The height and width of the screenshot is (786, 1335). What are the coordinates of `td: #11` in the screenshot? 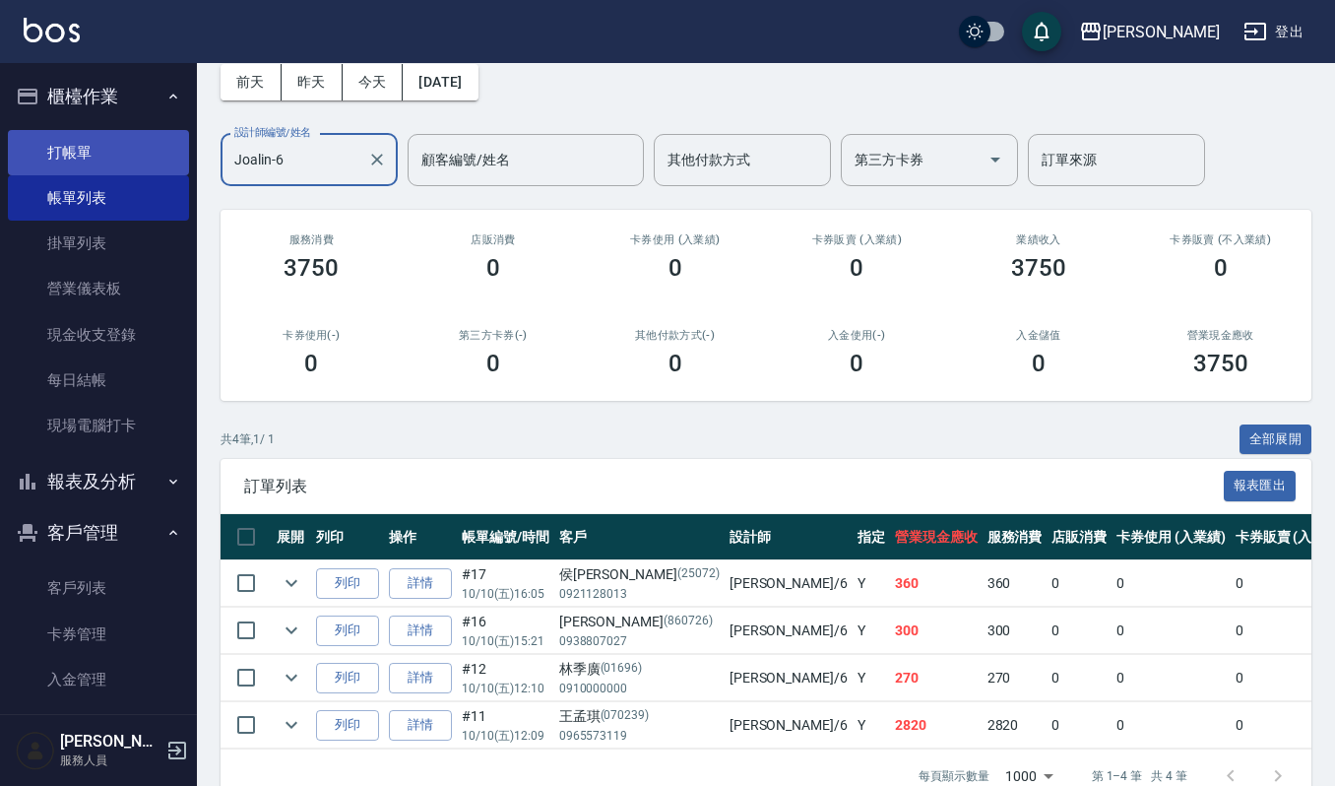 It's located at (505, 725).